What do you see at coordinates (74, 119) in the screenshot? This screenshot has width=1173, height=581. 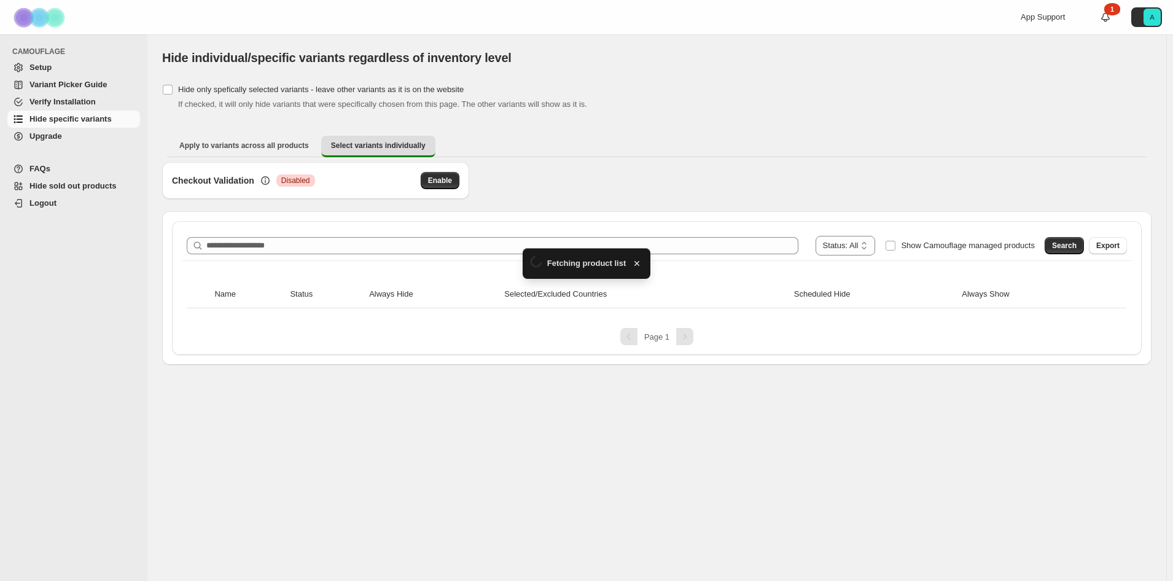 I see `a: Hide specific variants` at bounding box center [74, 119].